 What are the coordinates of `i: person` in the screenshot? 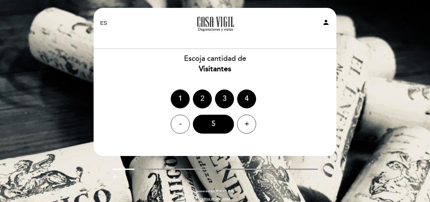 It's located at (326, 22).